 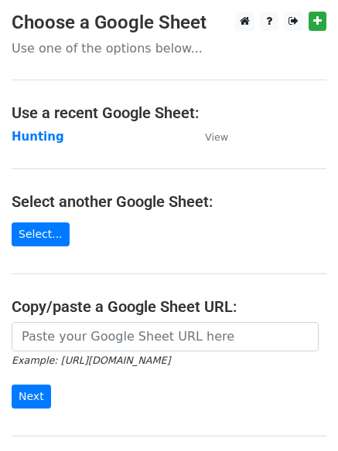 I want to click on input: Paste your Google Sheet URL here, so click(x=165, y=337).